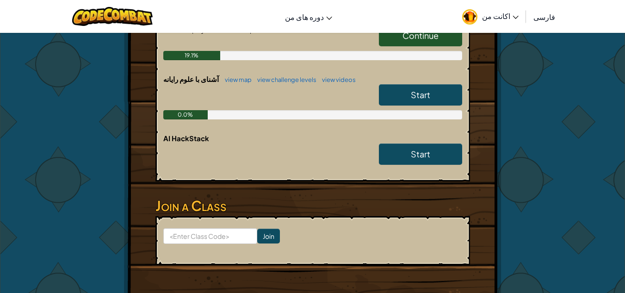  Describe the element at coordinates (112, 16) in the screenshot. I see `a: CodeCombat logo` at that location.